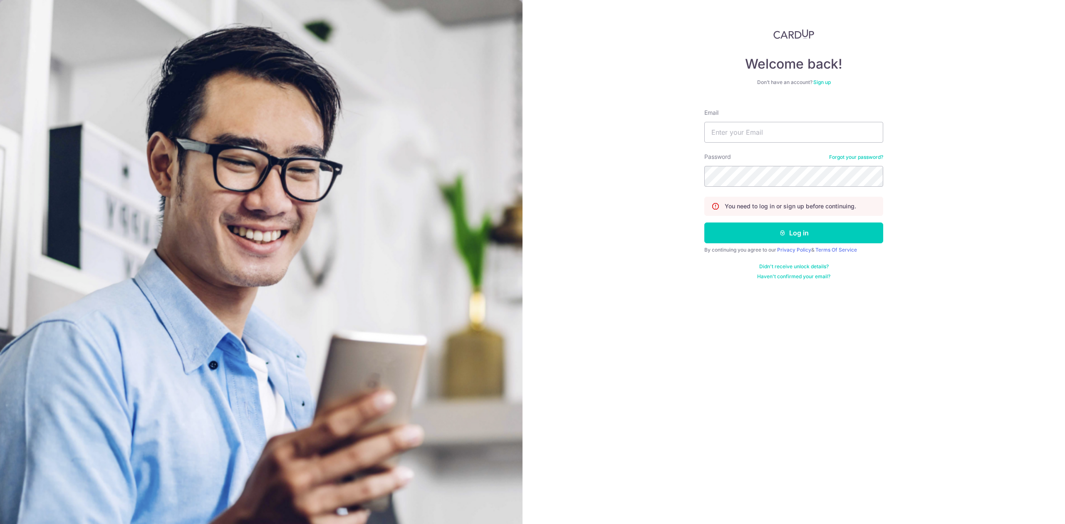 The width and height of the screenshot is (1065, 524). Describe the element at coordinates (856, 157) in the screenshot. I see `a: Forgot your password?` at that location.